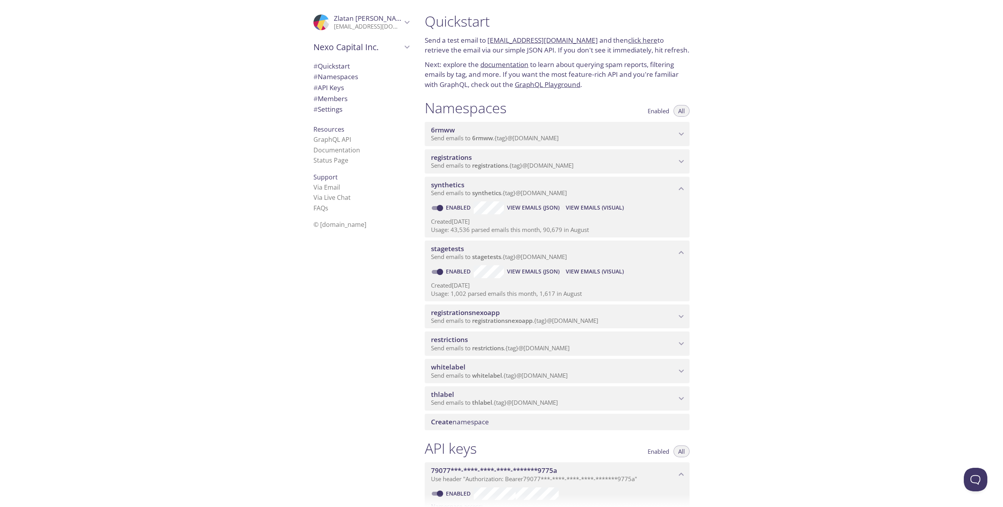  What do you see at coordinates (336, 76) in the screenshot?
I see `span: Namespaces` at bounding box center [336, 76].